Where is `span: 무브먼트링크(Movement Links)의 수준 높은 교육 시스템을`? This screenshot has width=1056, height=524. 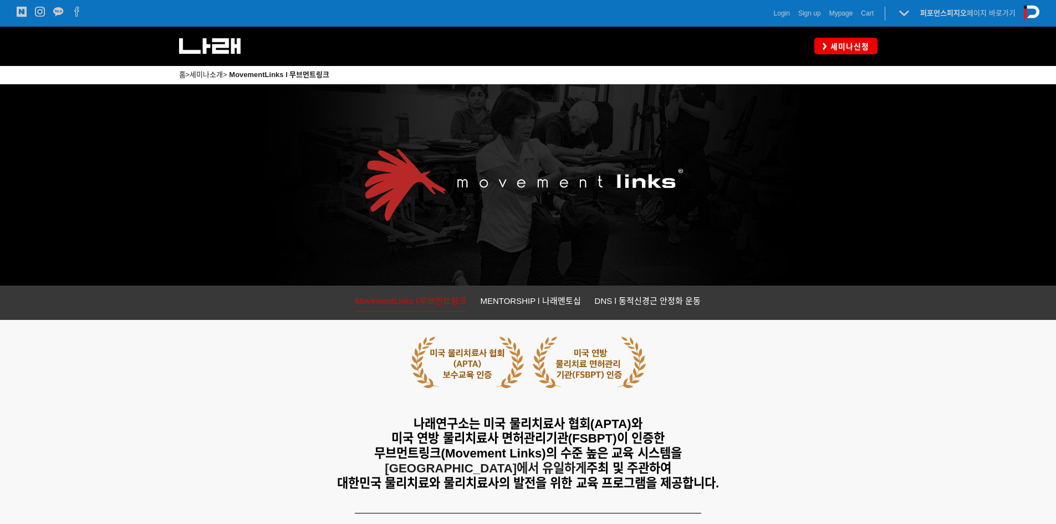 span: 무브먼트링크(Movement Links)의 수준 높은 교육 시스템을 is located at coordinates (528, 453).